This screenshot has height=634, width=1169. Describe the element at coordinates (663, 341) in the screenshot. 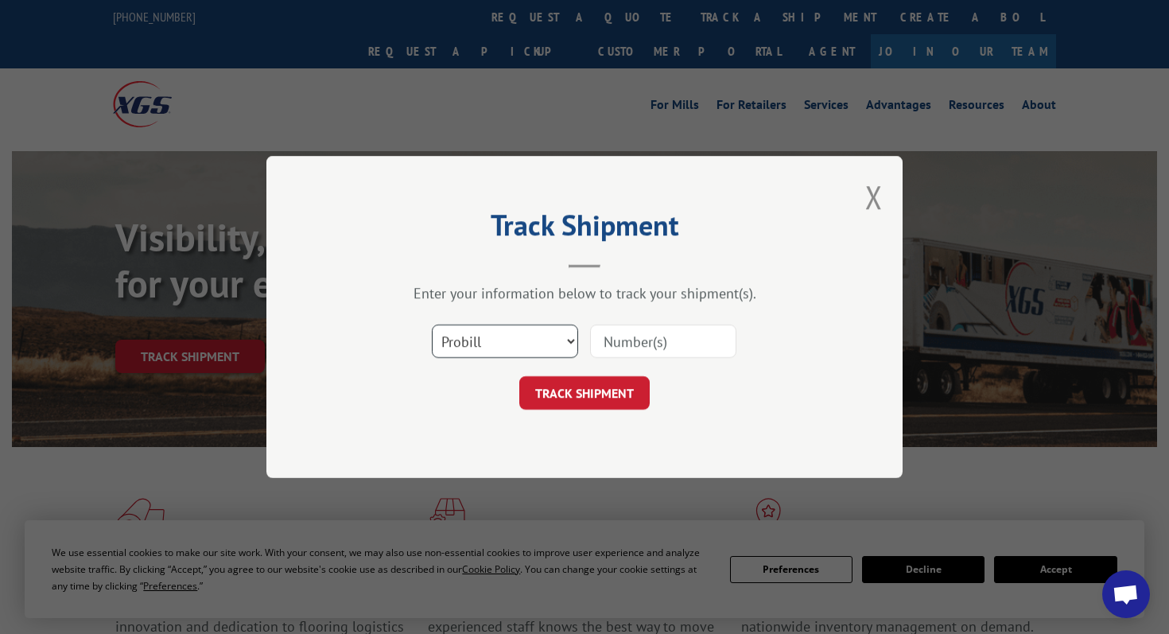

I see `input: Number(s)` at that location.